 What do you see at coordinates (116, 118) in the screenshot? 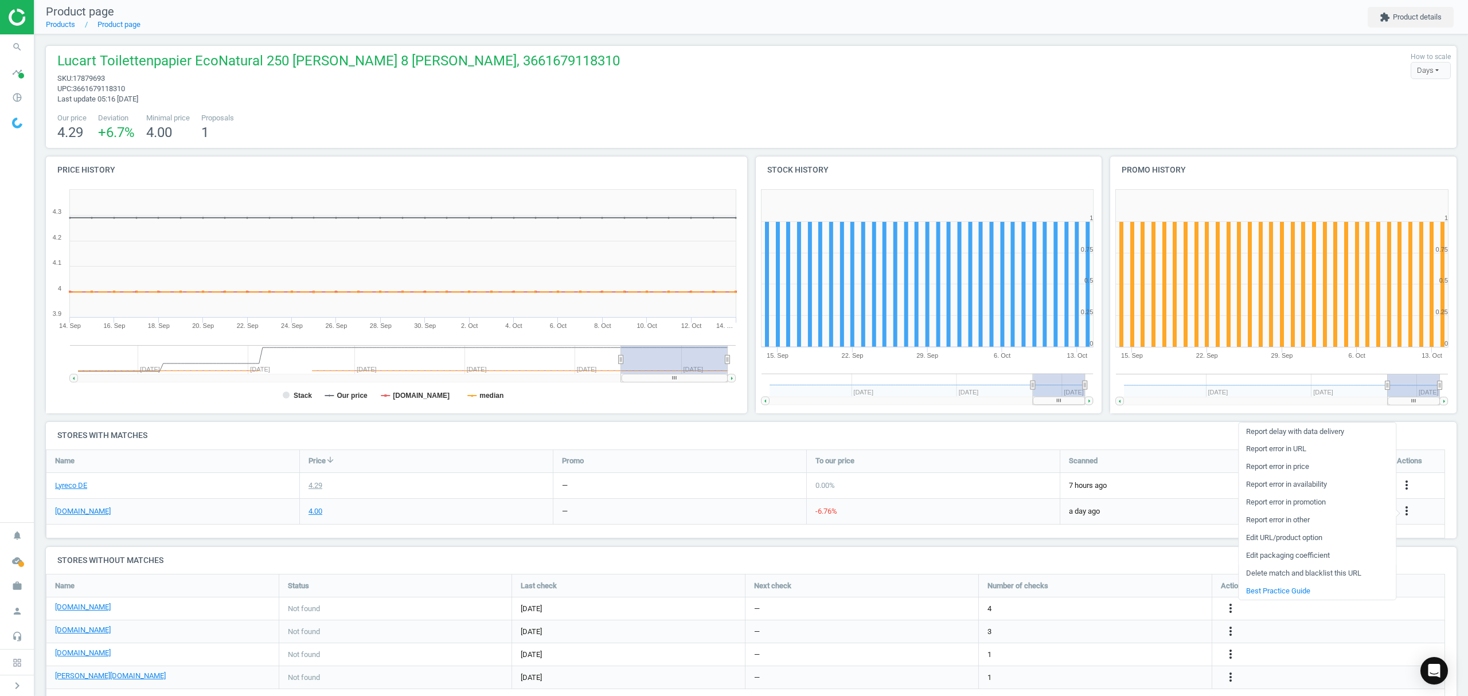
I see `span: Deviation` at bounding box center [116, 118].